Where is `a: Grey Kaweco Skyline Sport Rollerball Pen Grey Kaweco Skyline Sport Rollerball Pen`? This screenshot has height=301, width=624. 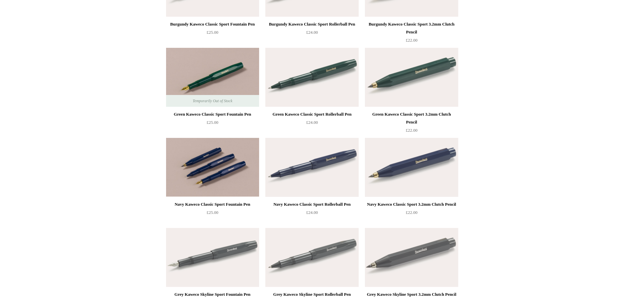
a: Grey Kaweco Skyline Sport Rollerball Pen Grey Kaweco Skyline Sport Rollerball Pen is located at coordinates (312, 257).